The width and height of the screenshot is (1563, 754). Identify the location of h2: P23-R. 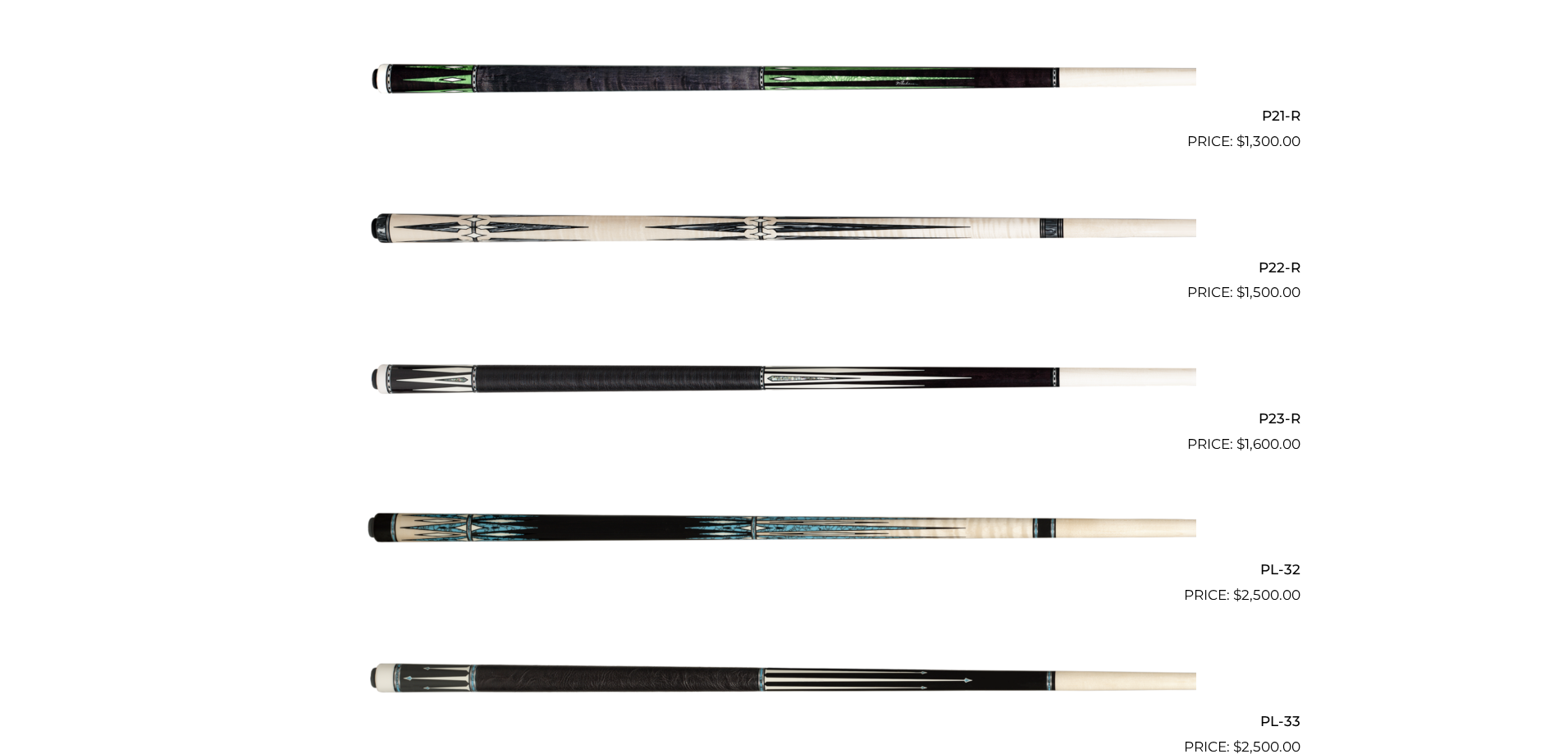
(782, 418).